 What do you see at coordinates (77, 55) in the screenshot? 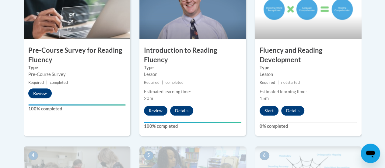
I see `h3: Pre-Course Survey for Reading Fluency` at bounding box center [77, 55].